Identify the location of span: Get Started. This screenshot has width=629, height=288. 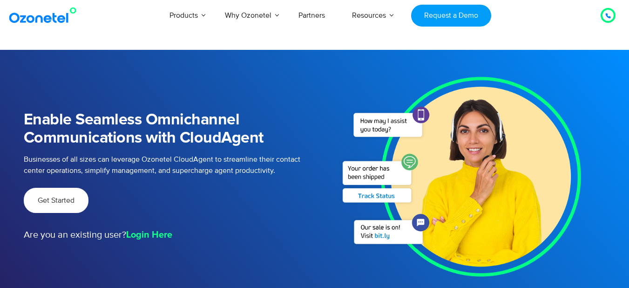
(56, 200).